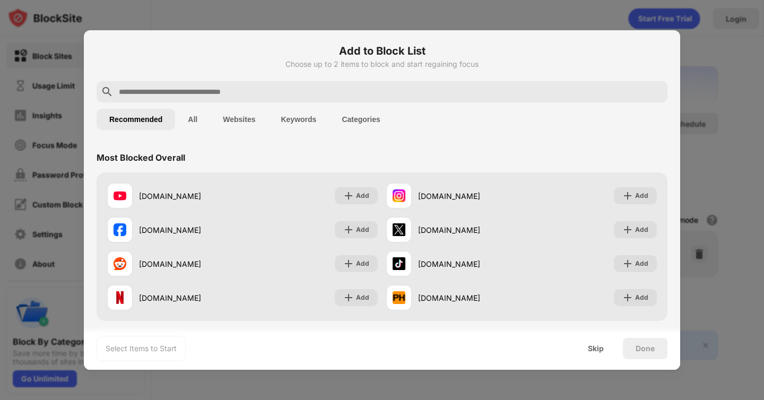  Describe the element at coordinates (382, 51) in the screenshot. I see `h6: Add to Block List` at that location.